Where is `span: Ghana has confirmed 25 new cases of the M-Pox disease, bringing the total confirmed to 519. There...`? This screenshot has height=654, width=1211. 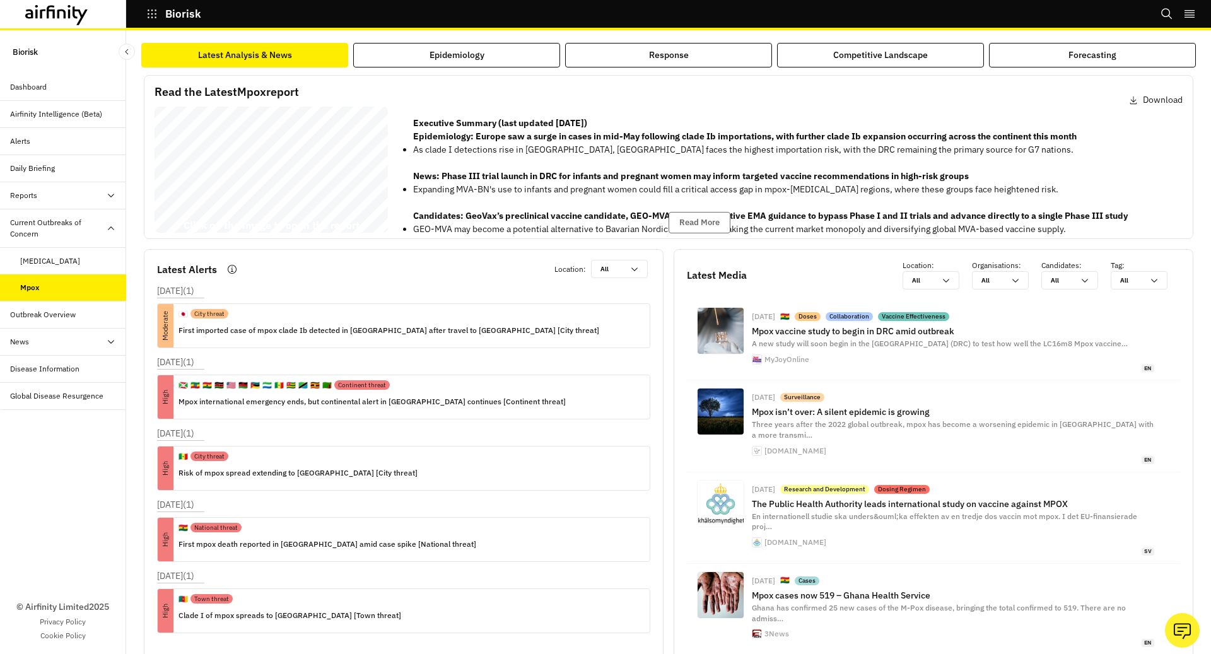
span: Ghana has confirmed 25 new cases of the M-Pox disease, bringing the total confirmed to 519. There... is located at coordinates (938, 613).